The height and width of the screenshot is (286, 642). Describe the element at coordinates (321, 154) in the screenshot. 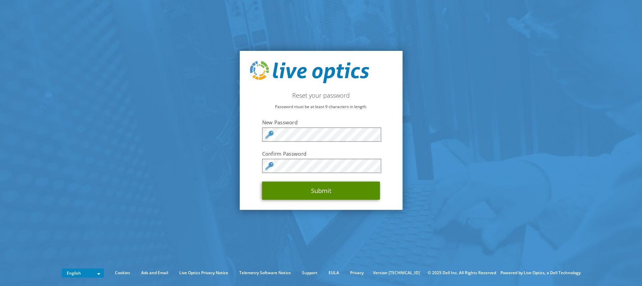

I see `label: Confirm Password` at that location.